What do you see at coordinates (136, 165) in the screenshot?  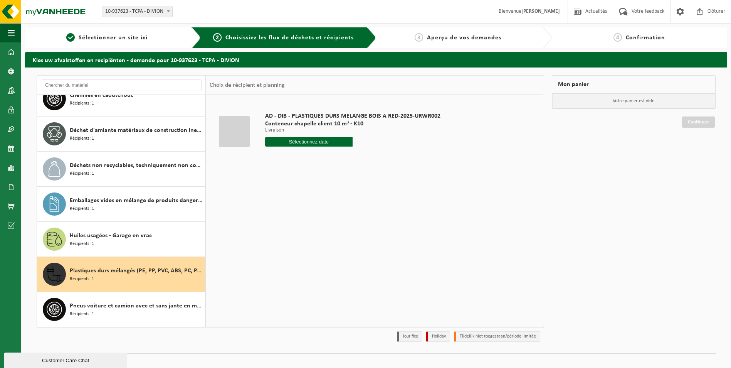 I see `span: Déchets non recyclables, techniquement non combustibles (combustibles)` at bounding box center [136, 165].